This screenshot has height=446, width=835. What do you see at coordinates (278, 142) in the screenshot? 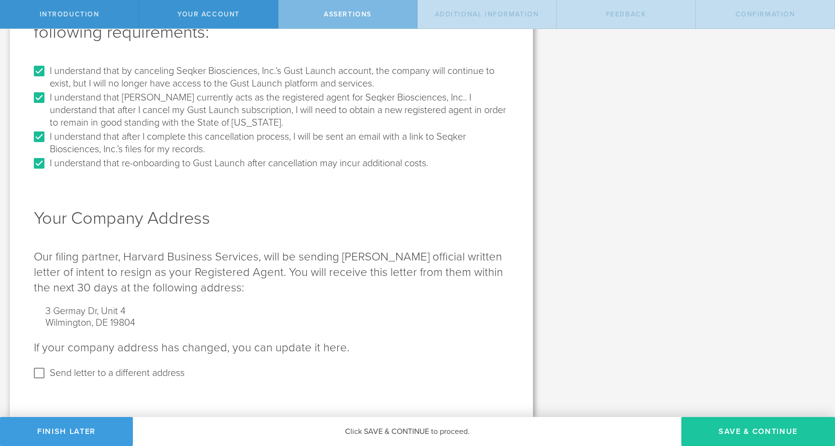
I see `label: I understand that after I complete this cancellation process, I will be sent an email with a link...` at bounding box center [278, 142].